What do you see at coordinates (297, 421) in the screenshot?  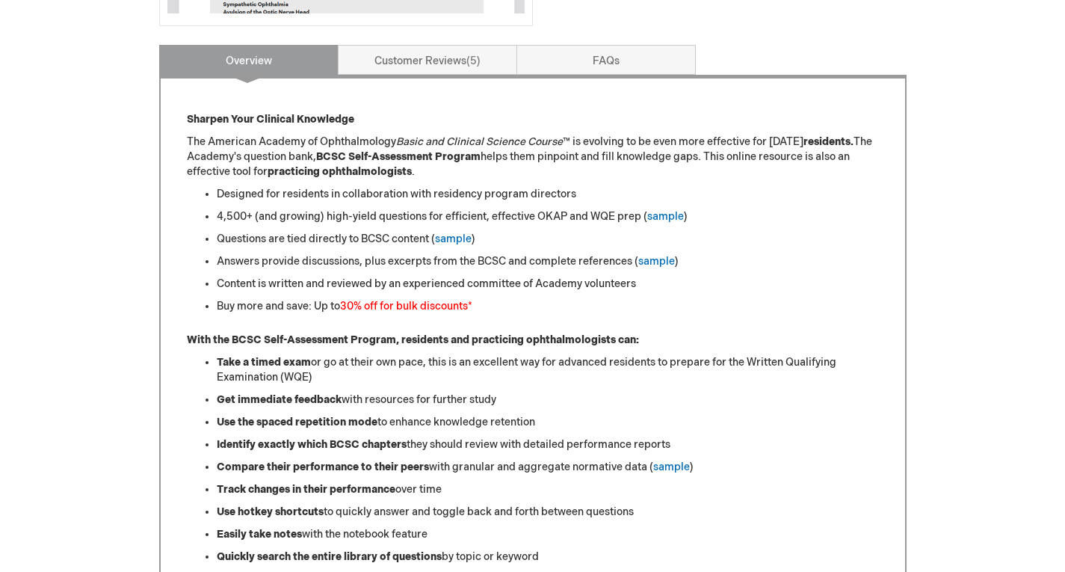 I see `strong: Use the spaced repetition mode` at bounding box center [297, 421].